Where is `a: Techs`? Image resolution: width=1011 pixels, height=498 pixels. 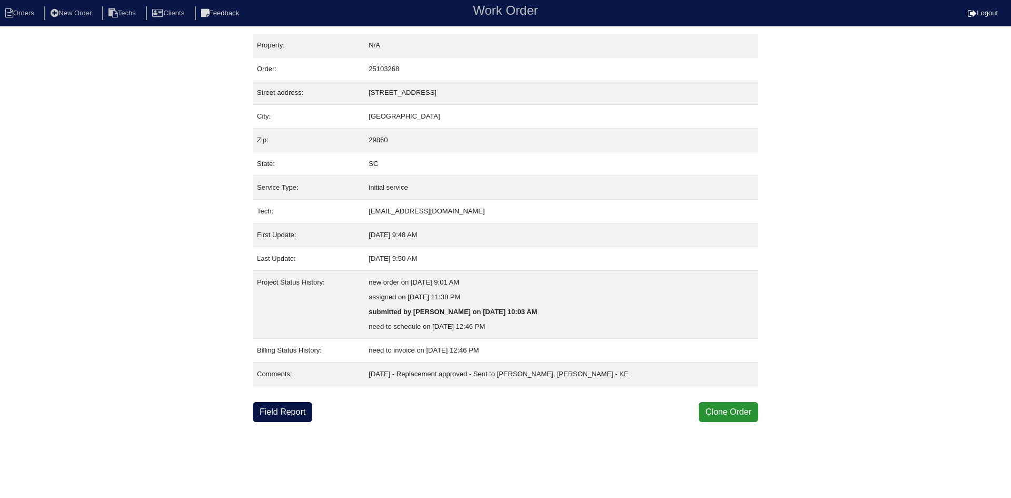
a: Techs is located at coordinates (123, 13).